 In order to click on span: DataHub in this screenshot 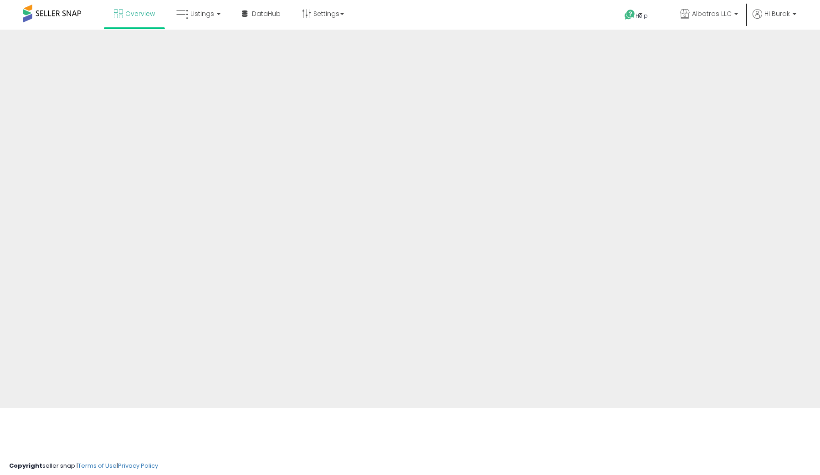, I will do `click(266, 14)`.